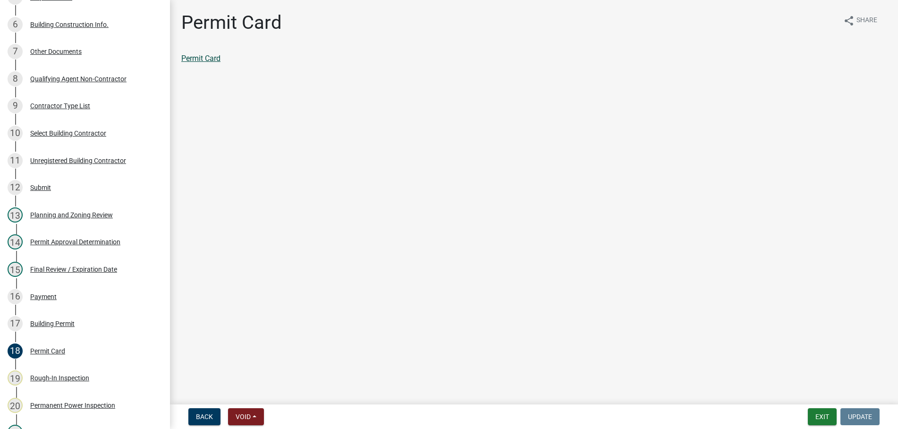 This screenshot has height=429, width=898. I want to click on i: share, so click(849, 21).